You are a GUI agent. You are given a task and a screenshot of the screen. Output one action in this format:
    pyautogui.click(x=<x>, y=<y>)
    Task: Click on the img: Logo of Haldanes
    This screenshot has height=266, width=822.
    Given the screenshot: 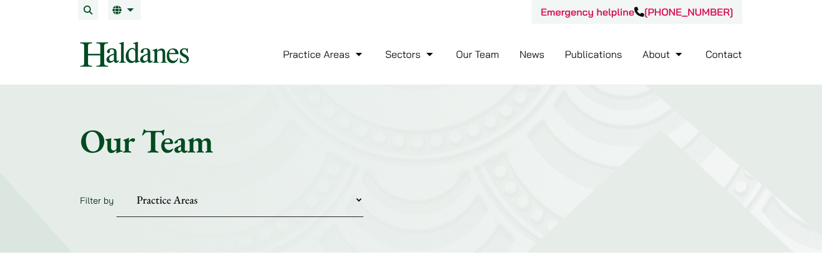 What is the action you would take?
    pyautogui.click(x=134, y=54)
    